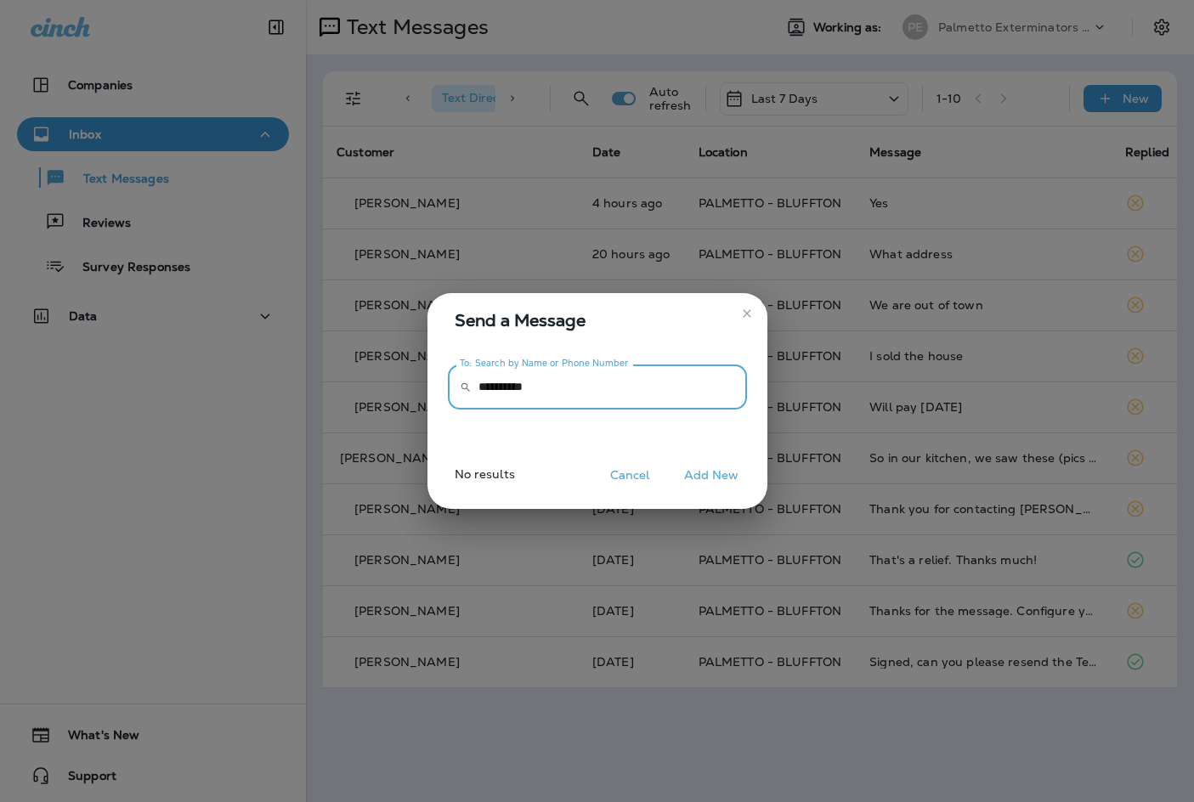  What do you see at coordinates (544, 363) in the screenshot?
I see `label: To: Search by Name or Phone Number` at bounding box center [544, 363].